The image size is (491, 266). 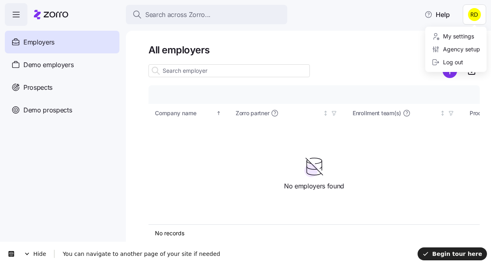 I want to click on div: My settings, so click(x=453, y=36).